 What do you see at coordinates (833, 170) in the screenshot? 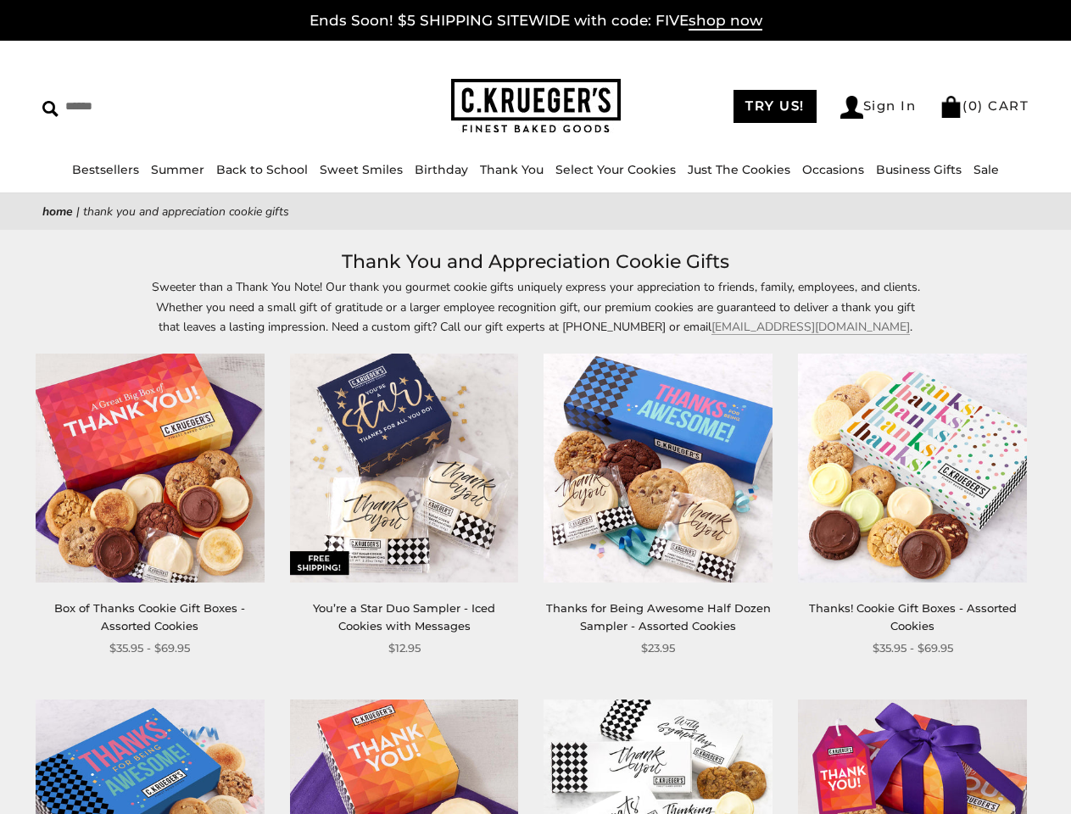
I see `a: Occasions` at bounding box center [833, 170].